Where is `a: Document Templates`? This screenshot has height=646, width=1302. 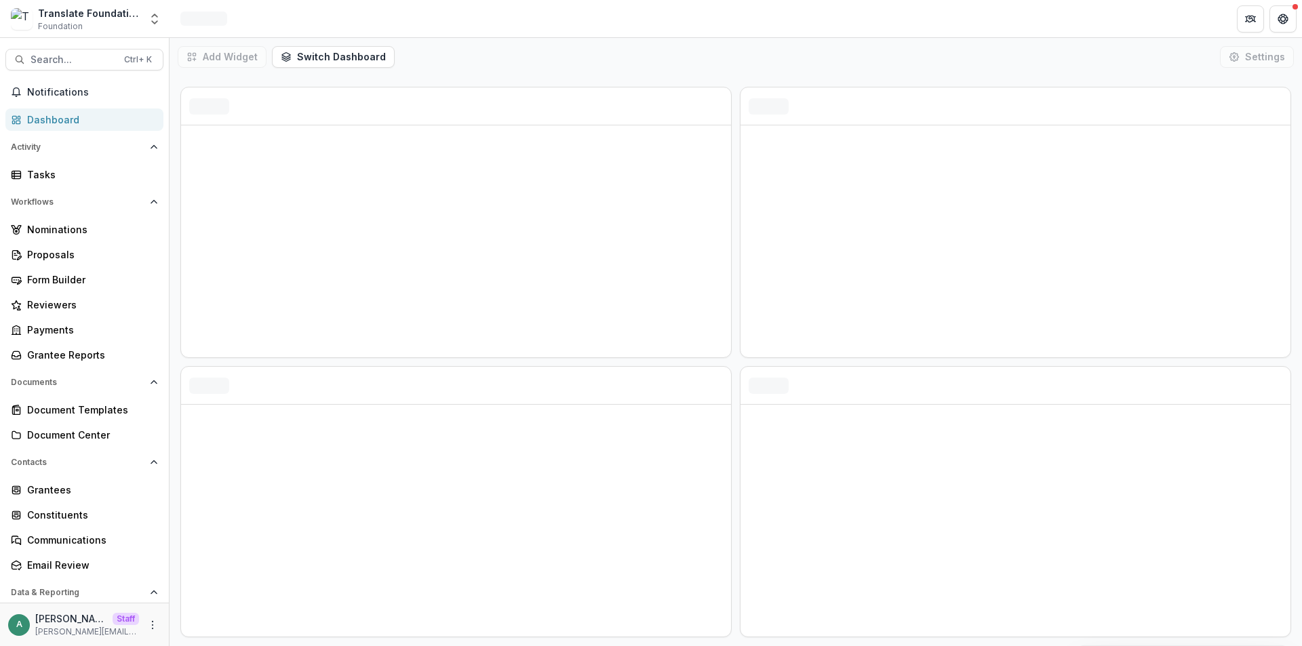 a: Document Templates is located at coordinates (84, 409).